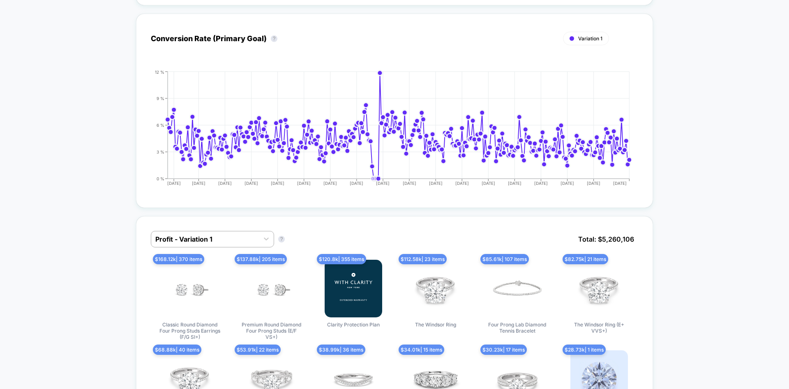 Image resolution: width=789 pixels, height=389 pixels. I want to click on span: $ 30.23k | 17 items, so click(504, 349).